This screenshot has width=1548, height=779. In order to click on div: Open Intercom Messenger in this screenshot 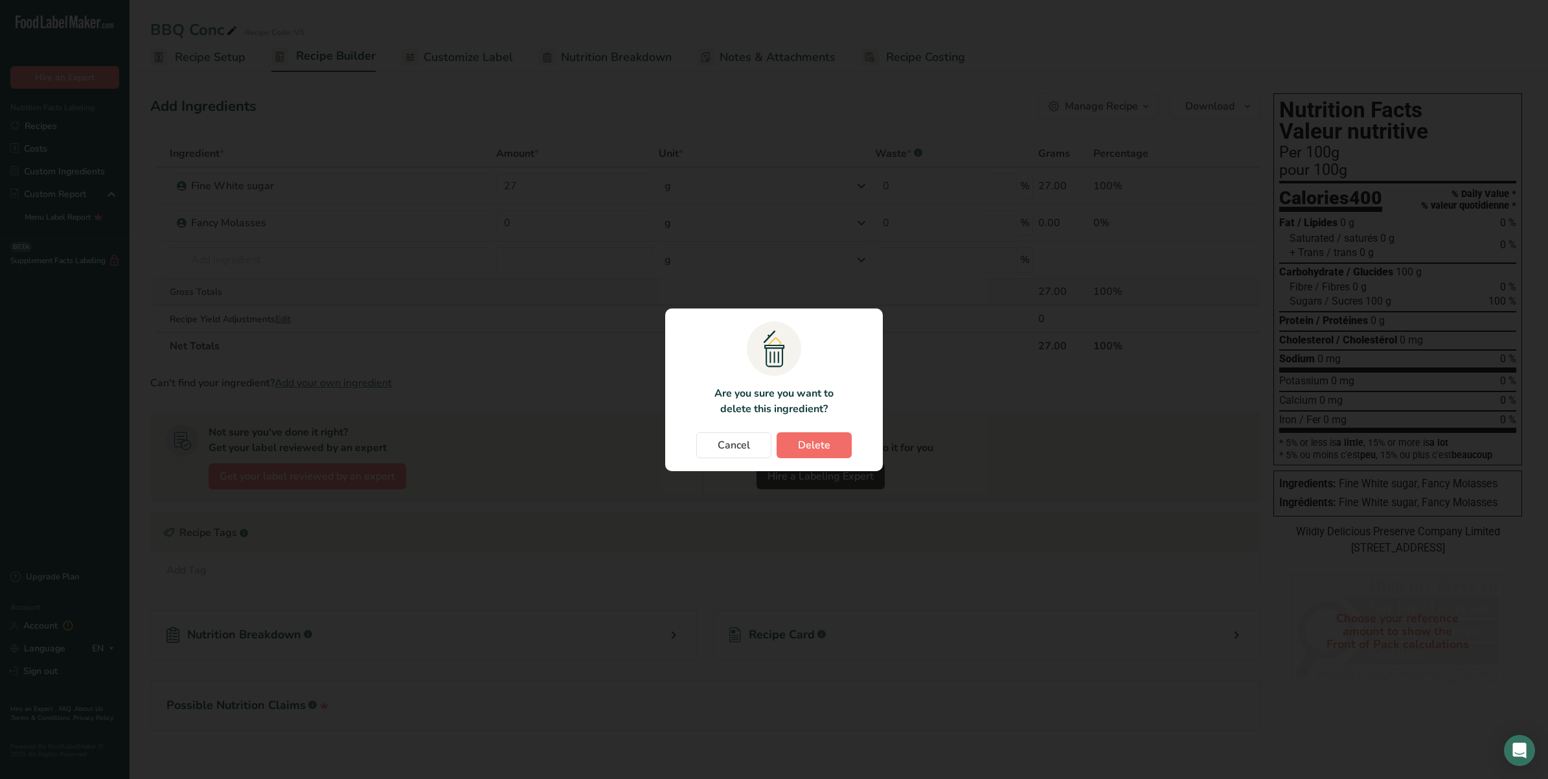, I will do `click(1520, 750)`.